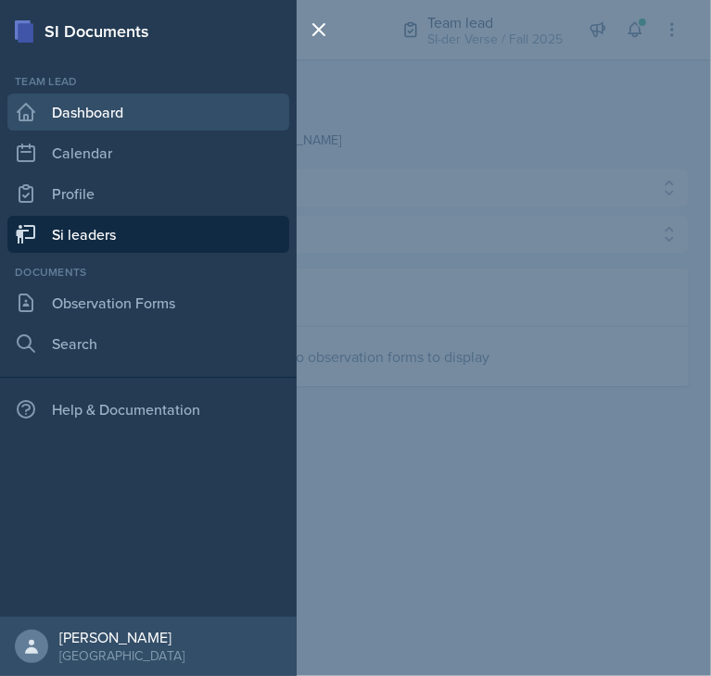 The height and width of the screenshot is (676, 711). What do you see at coordinates (148, 194) in the screenshot?
I see `a: Profile` at bounding box center [148, 194].